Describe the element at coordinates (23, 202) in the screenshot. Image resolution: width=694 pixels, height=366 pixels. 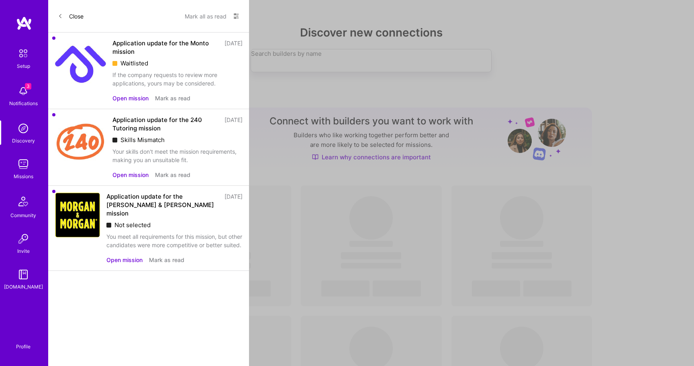
I see `img: Community` at that location.